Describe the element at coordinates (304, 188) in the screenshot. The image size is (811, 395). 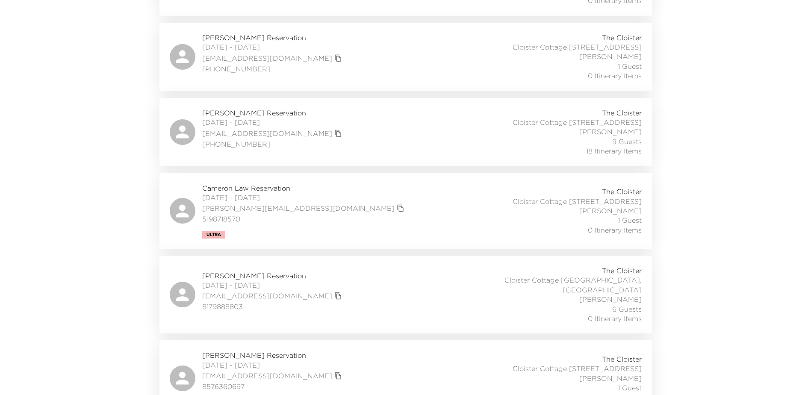
I see `span: Cameron Law Reservation` at that location.